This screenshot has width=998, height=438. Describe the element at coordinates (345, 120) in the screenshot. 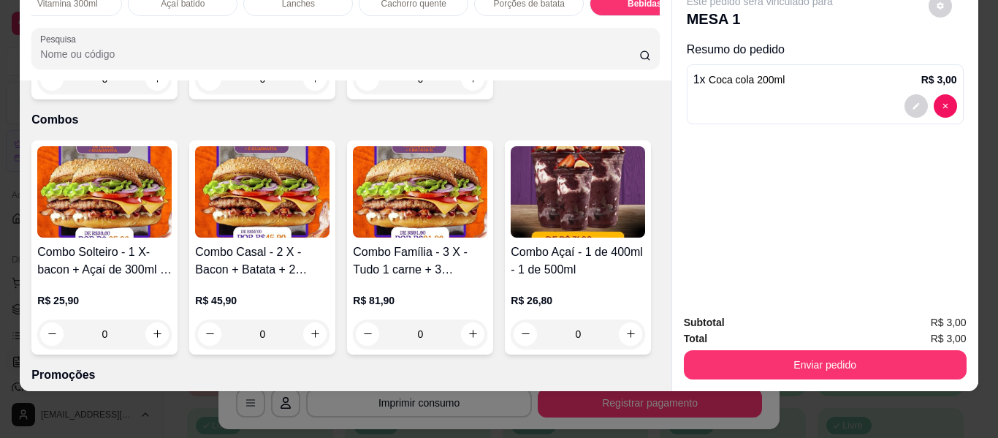

I see `p: Combos` at that location.